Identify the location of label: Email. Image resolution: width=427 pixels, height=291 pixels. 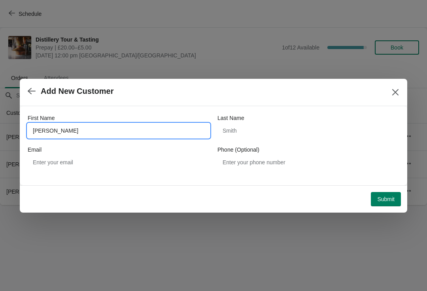
(34, 149).